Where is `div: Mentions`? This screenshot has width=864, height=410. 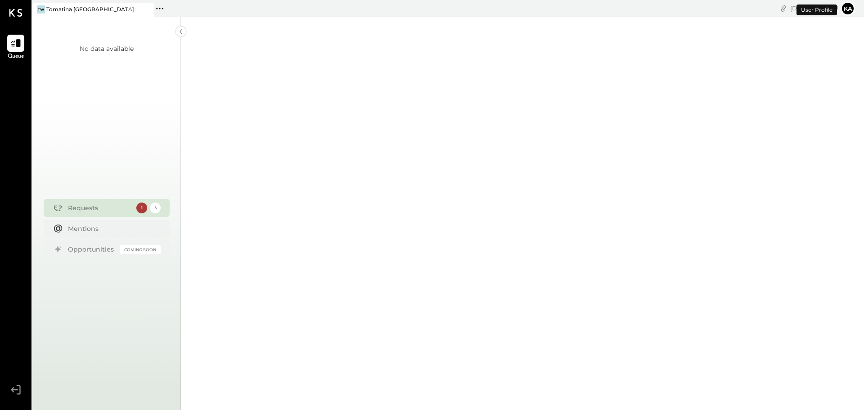
div: Mentions is located at coordinates (112, 229).